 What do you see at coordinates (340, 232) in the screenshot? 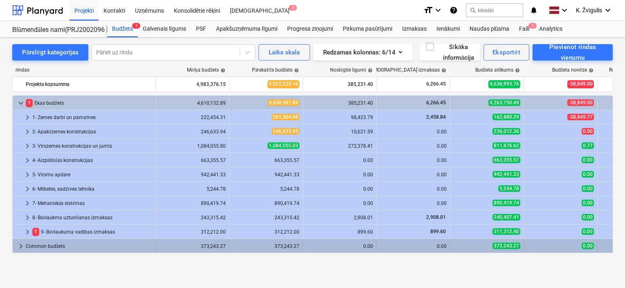
I see `div: 899.60` at bounding box center [340, 232].